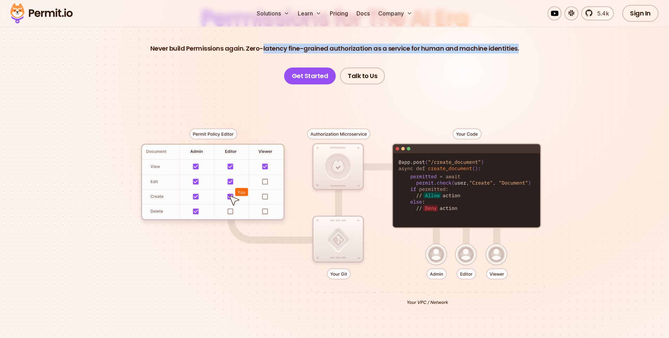 The height and width of the screenshot is (338, 669). I want to click on a: Talk to Us, so click(362, 76).